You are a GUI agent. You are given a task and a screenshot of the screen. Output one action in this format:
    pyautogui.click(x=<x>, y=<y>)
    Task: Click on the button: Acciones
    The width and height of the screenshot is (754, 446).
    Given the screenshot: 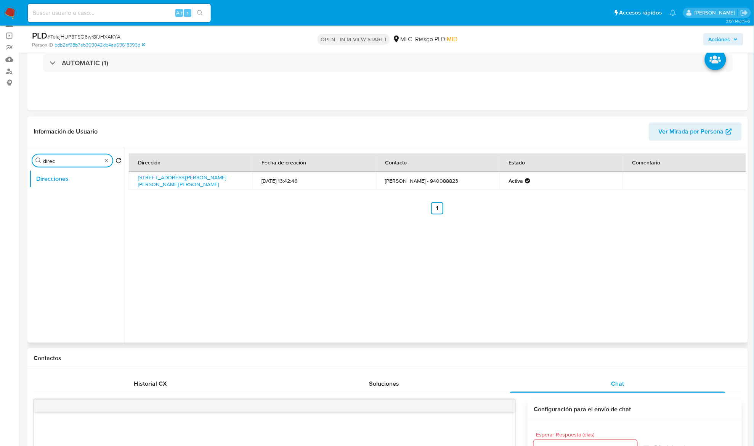 What is the action you would take?
    pyautogui.click(x=724, y=39)
    